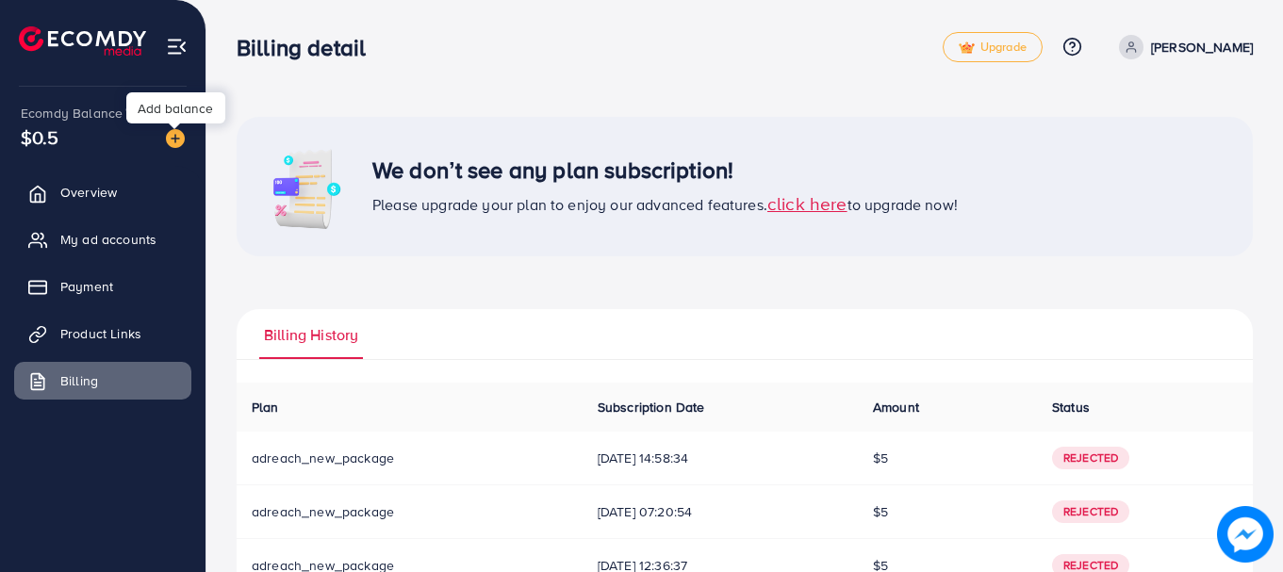  Describe the element at coordinates (103, 381) in the screenshot. I see `a: Billing` at that location.